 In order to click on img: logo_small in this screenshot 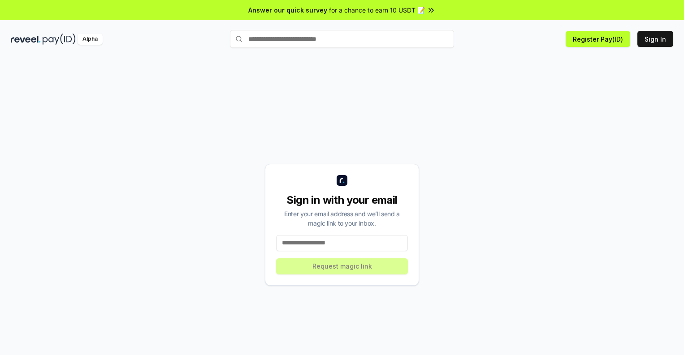, I will do `click(342, 181)`.